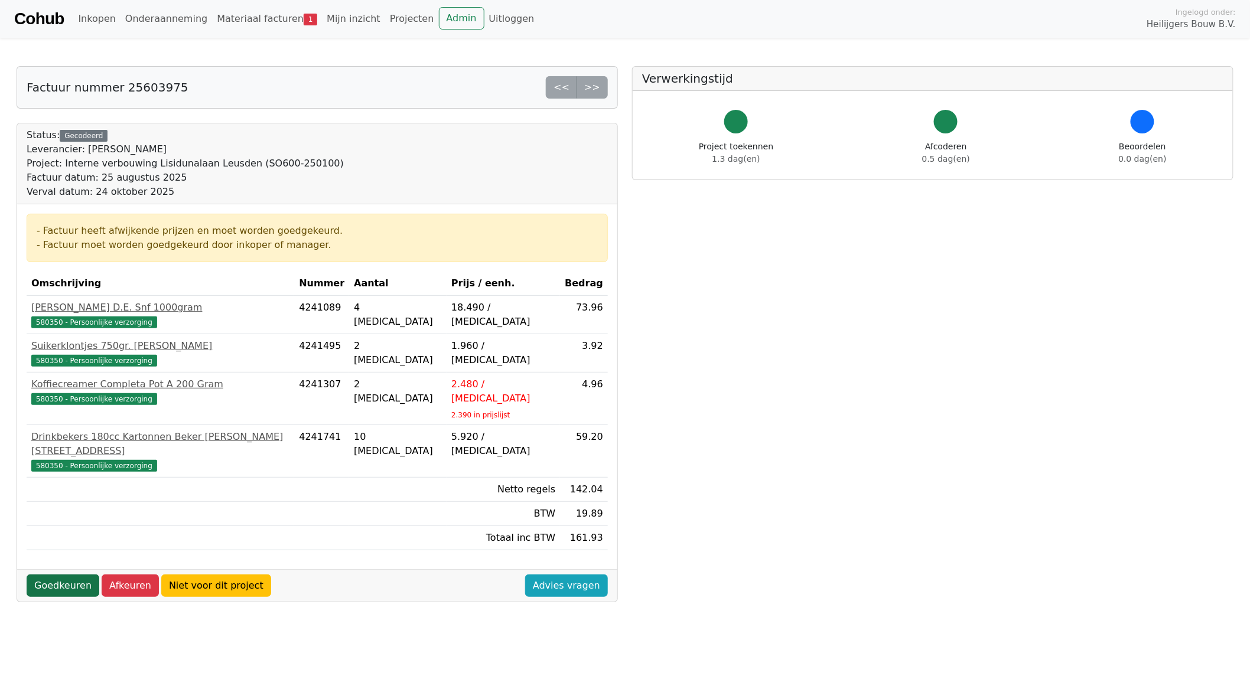  What do you see at coordinates (107, 87) in the screenshot?
I see `h5: Factuur nummer 25603975` at bounding box center [107, 87].